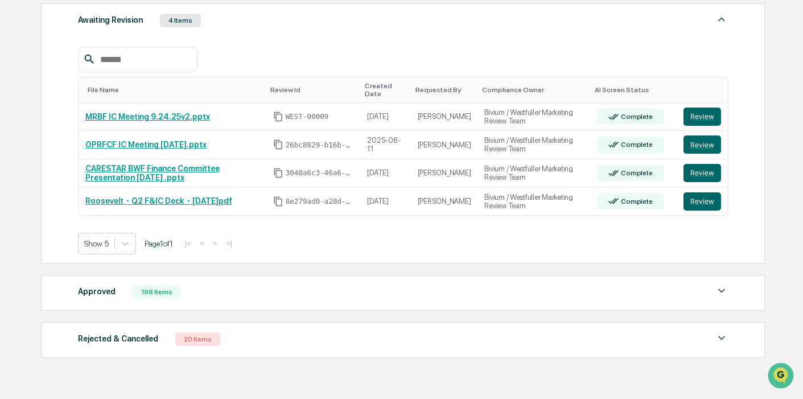 This screenshot has width=803, height=399. What do you see at coordinates (14, 14) in the screenshot?
I see `img: f2157a4c-a0d3-4daa-907e-bb6f0de503a5-1751232295721` at bounding box center [14, 14].